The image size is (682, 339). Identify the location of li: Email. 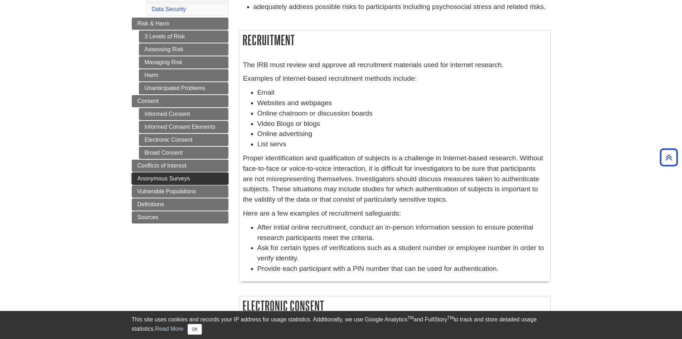
(402, 92).